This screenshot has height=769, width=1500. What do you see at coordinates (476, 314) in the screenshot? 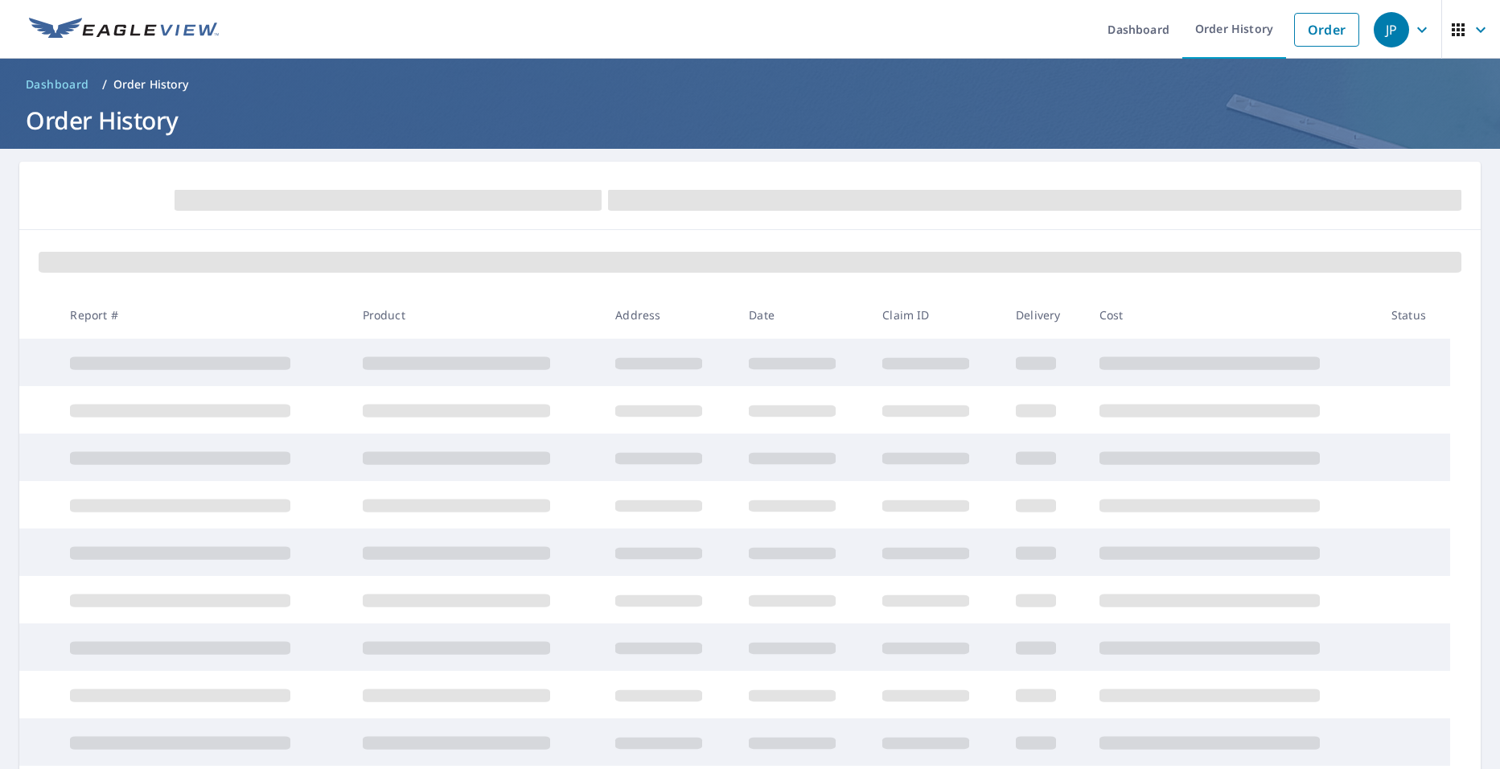
I see `th: Product` at bounding box center [476, 314].